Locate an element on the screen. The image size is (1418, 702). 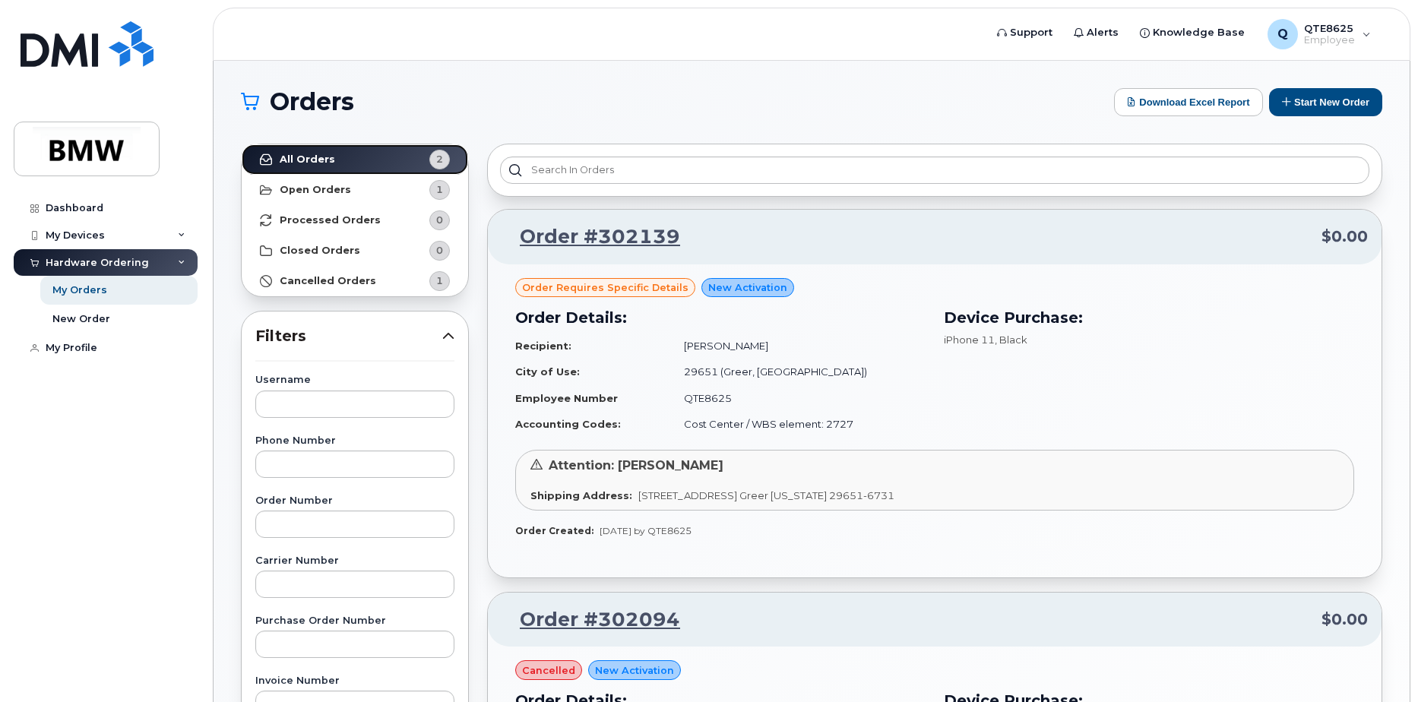
strong: City of Use: is located at coordinates (547, 372).